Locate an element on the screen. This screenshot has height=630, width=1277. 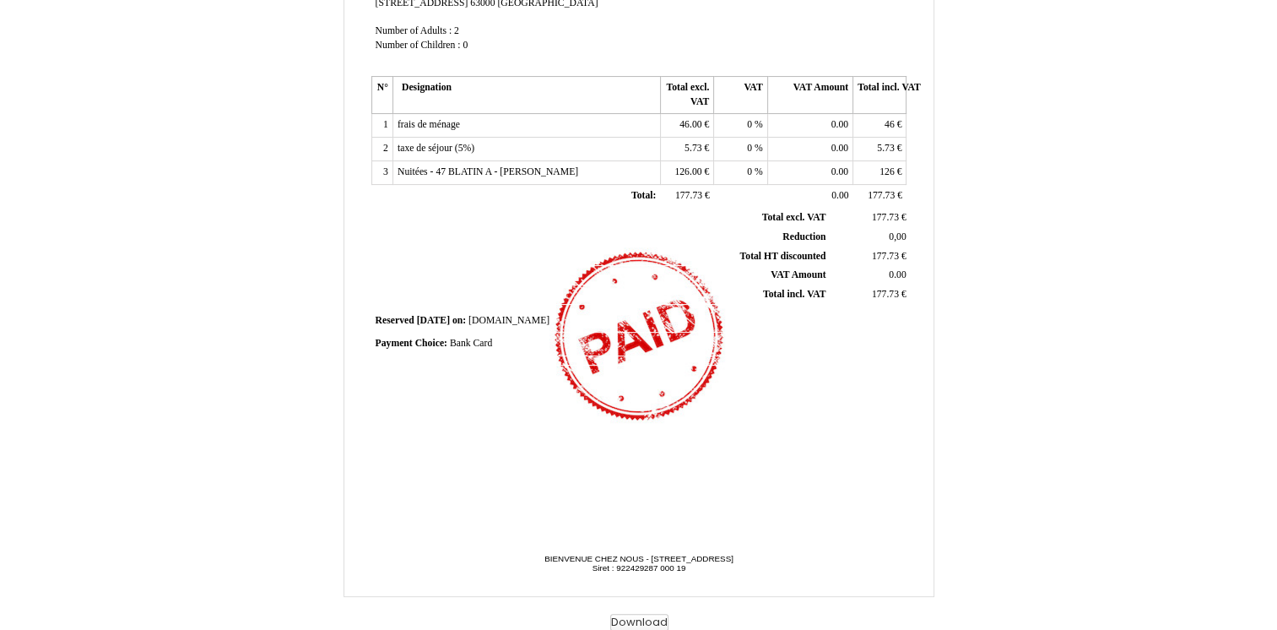
th: Total incl. VAT is located at coordinates (880, 95).